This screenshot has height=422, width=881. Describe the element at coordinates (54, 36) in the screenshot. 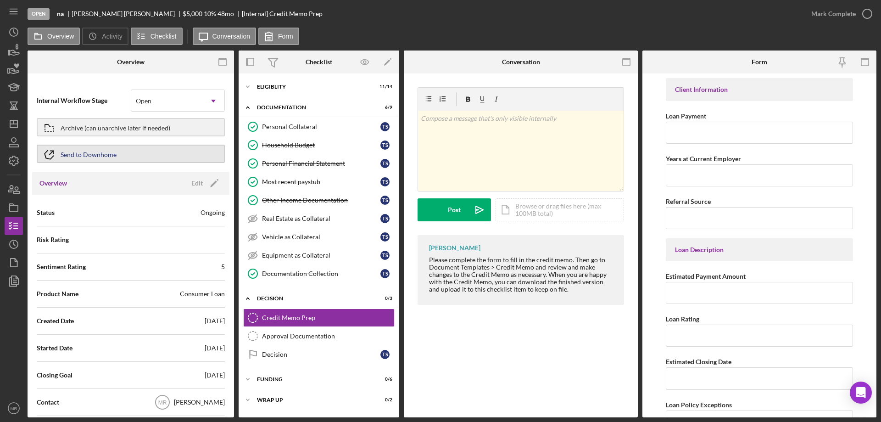

I see `button: Overview` at that location.